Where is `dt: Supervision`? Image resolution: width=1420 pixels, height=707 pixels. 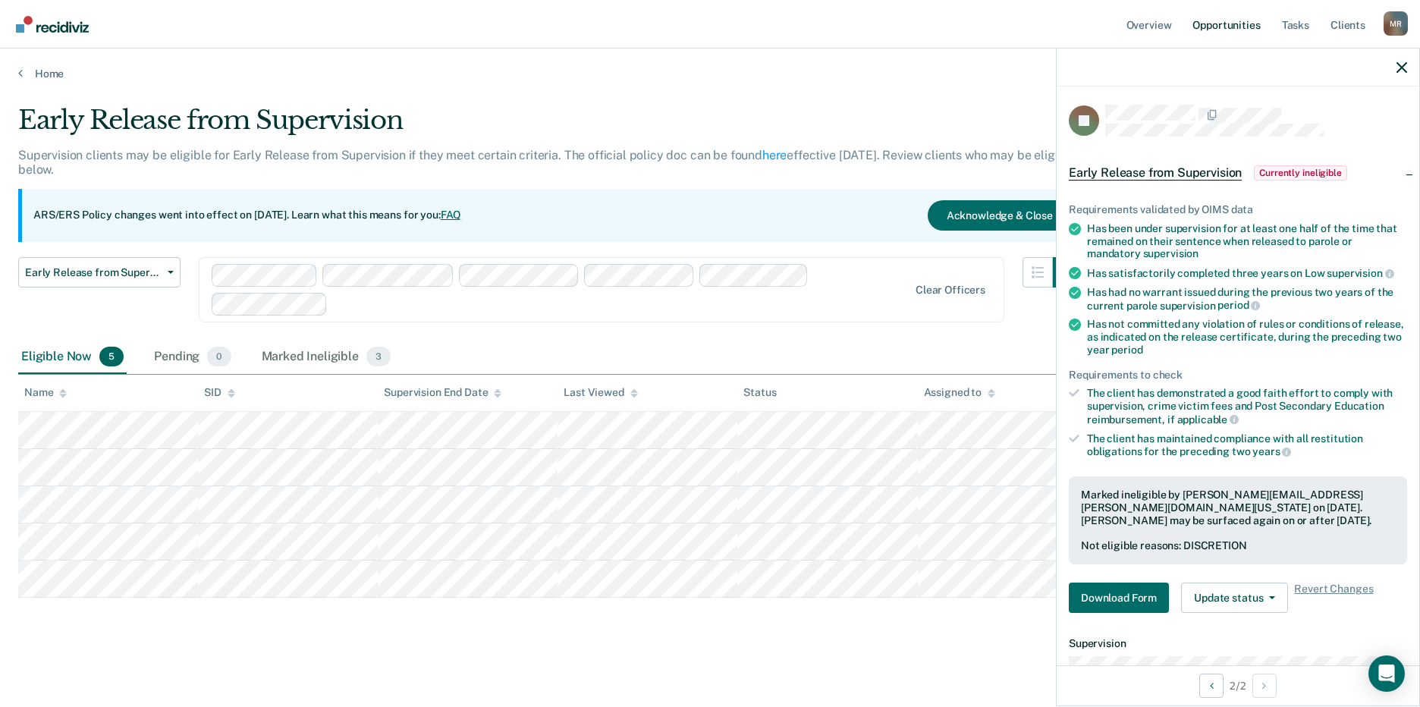 dt: Supervision is located at coordinates (1238, 643).